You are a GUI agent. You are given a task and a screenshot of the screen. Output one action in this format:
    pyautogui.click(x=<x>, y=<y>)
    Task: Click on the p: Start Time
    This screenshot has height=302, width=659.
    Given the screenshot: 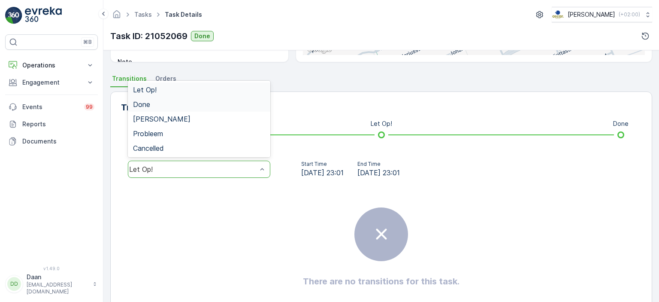 What is the action you would take?
    pyautogui.click(x=322, y=164)
    